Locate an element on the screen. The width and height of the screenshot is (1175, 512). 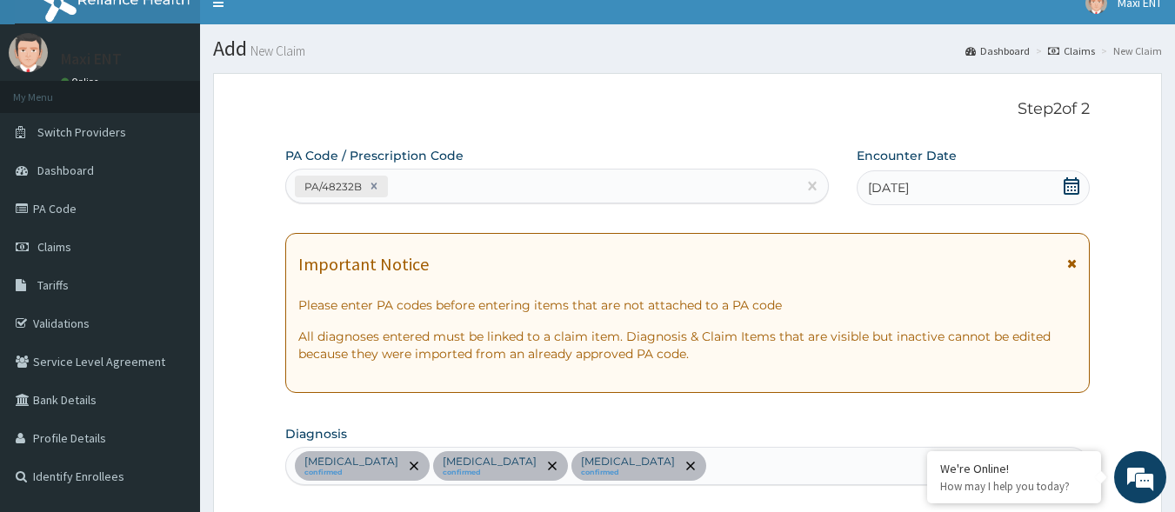
div: Minimize live chat window is located at coordinates (306, 30).